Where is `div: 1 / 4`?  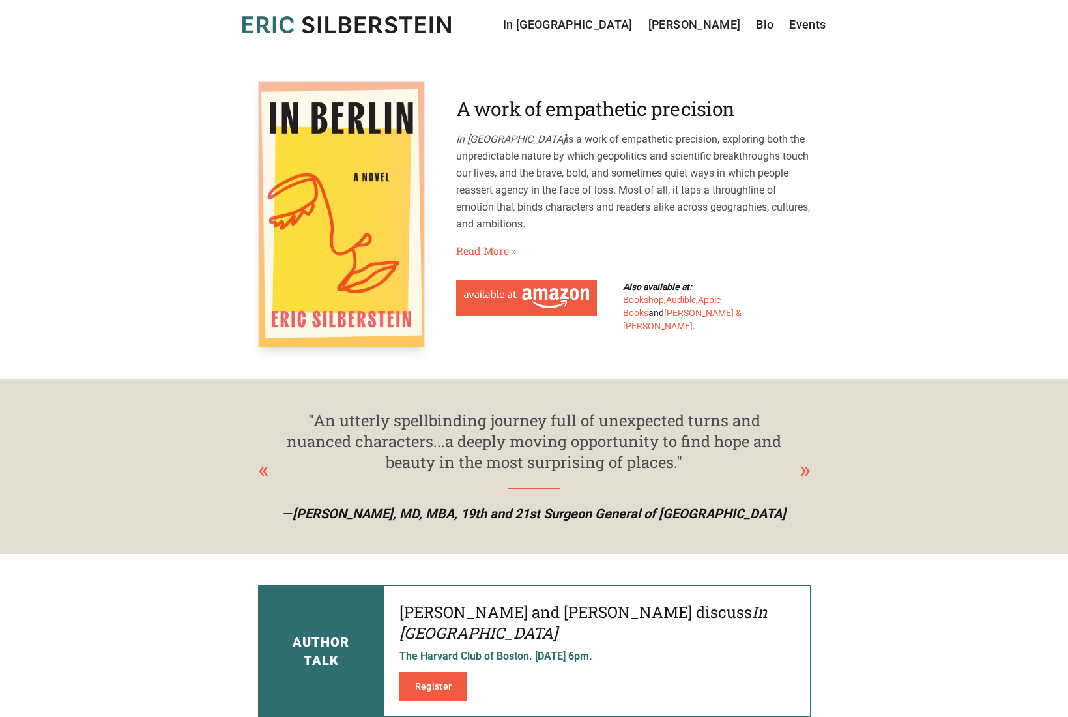
div: 1 / 4 is located at coordinates (535, 466).